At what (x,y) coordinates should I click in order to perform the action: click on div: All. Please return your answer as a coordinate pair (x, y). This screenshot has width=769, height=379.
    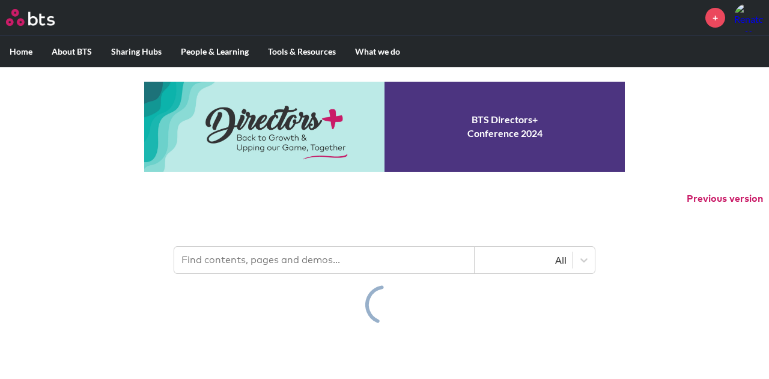
    Looking at the image, I should click on (524, 260).